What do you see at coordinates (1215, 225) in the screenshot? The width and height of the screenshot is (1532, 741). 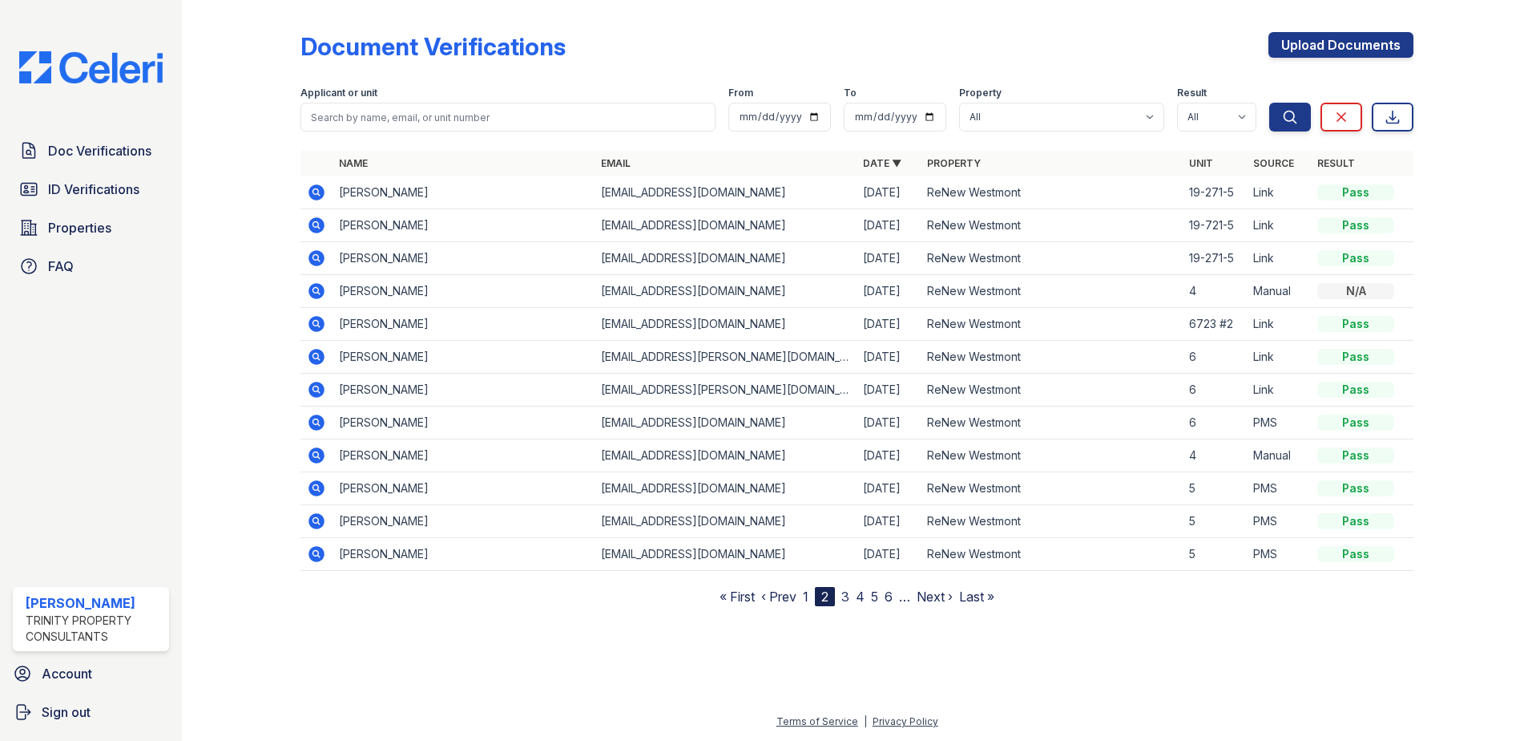 I see `td: 19-721-5` at bounding box center [1215, 225].